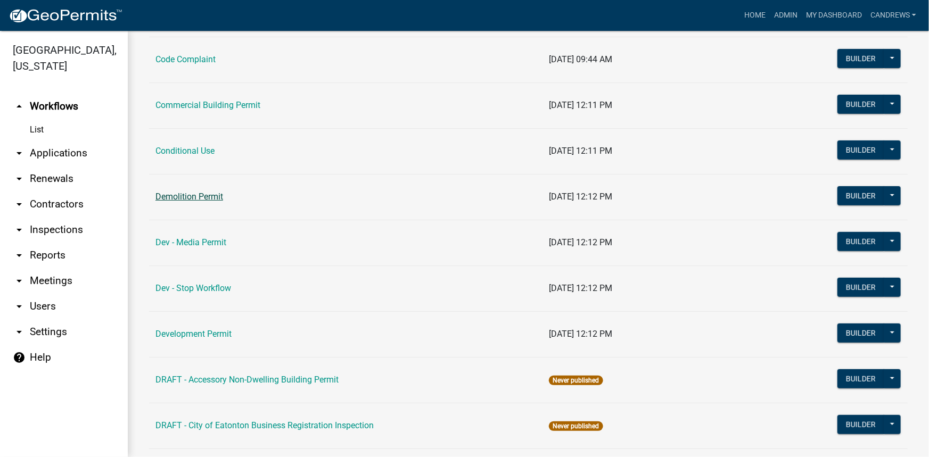 The height and width of the screenshot is (457, 929). What do you see at coordinates (185, 151) in the screenshot?
I see `a: Conditional Use` at bounding box center [185, 151].